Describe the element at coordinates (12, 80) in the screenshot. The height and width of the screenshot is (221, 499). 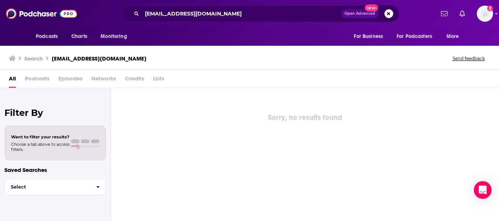
I see `a: All` at that location.